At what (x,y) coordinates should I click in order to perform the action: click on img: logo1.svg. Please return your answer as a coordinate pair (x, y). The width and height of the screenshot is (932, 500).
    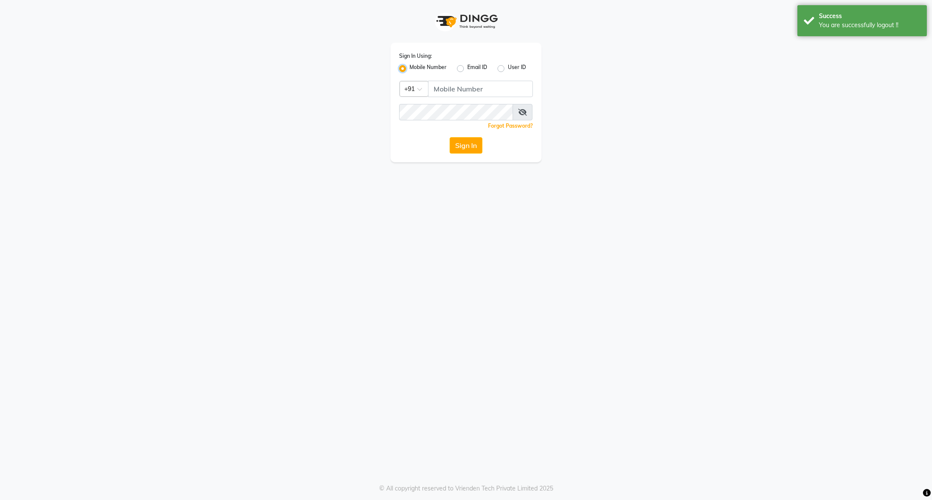
    Looking at the image, I should click on (466, 21).